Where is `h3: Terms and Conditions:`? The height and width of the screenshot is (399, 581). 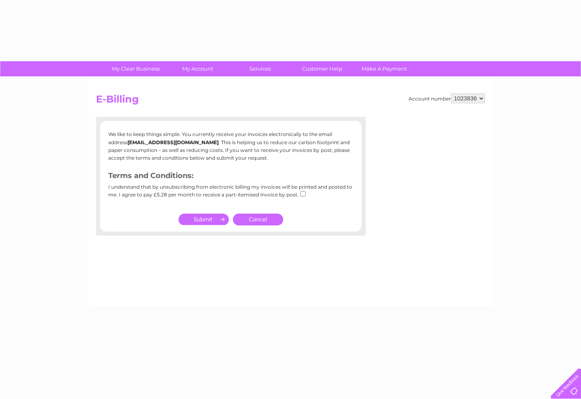
h3: Terms and Conditions: is located at coordinates (231, 177).